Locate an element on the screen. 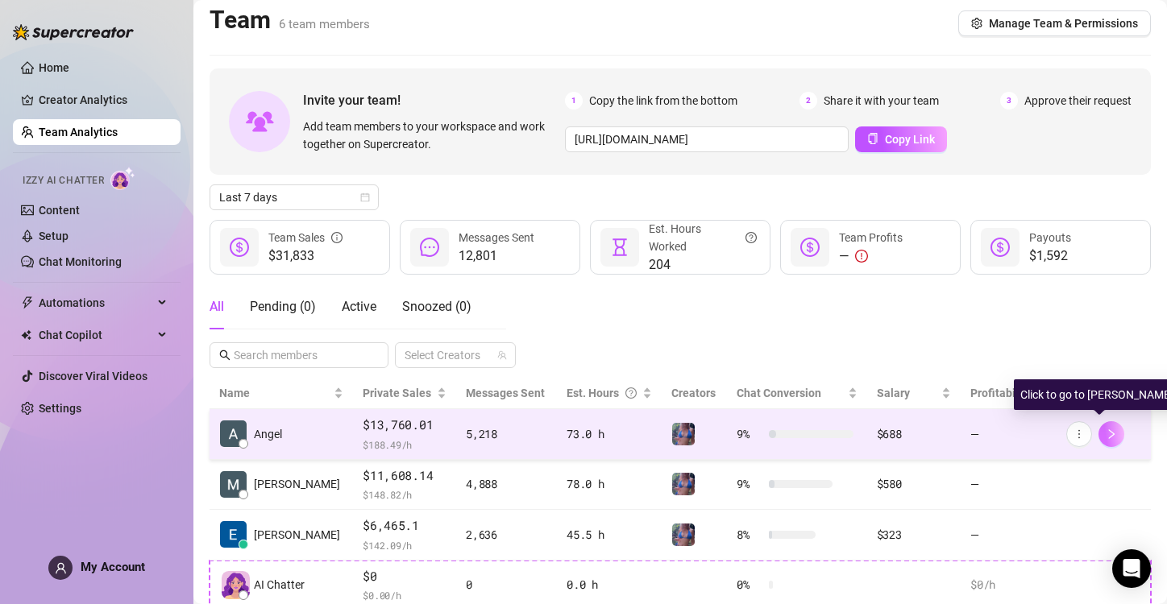 This screenshot has height=604, width=1167. span: 12,801 is located at coordinates (496, 256).